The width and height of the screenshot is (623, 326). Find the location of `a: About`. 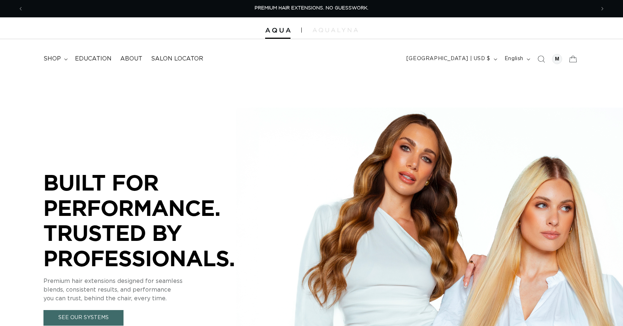

a: About is located at coordinates (131, 59).